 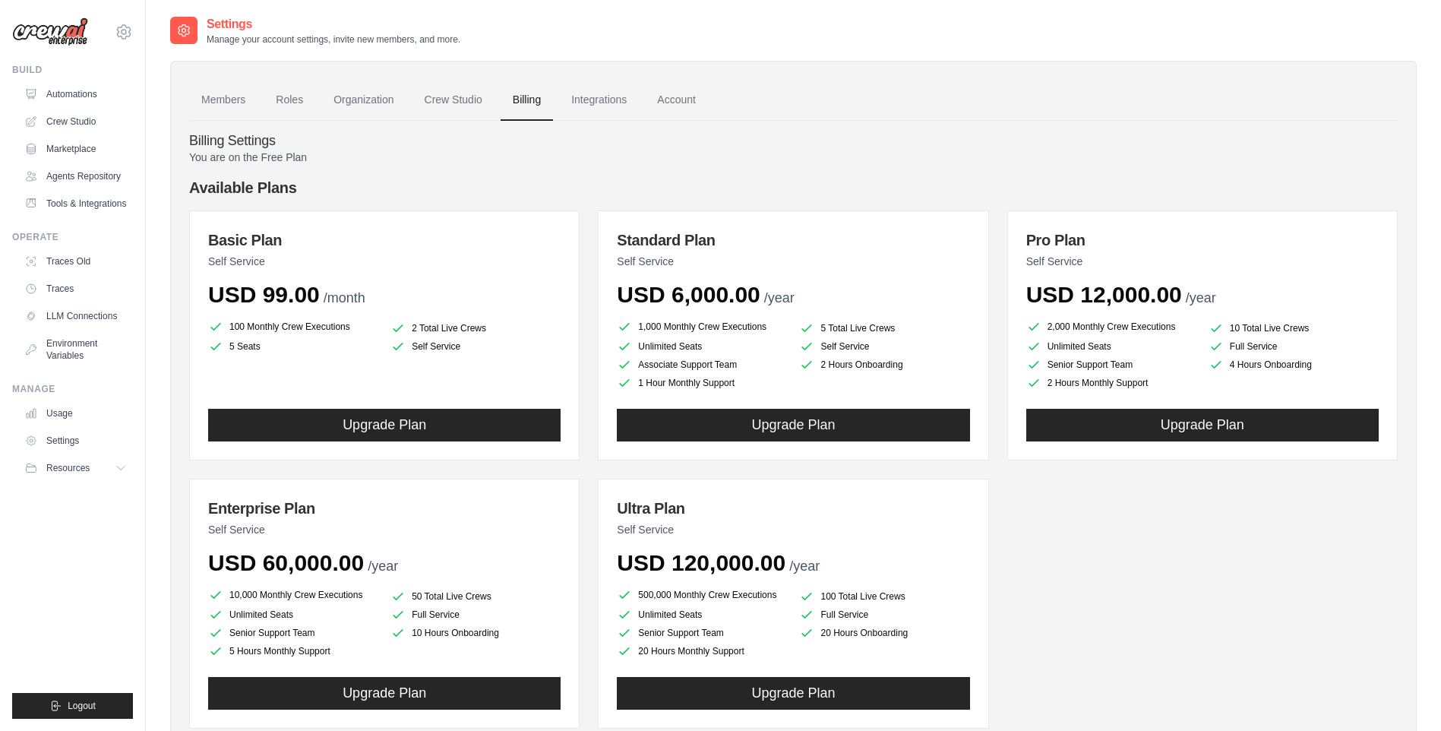 What do you see at coordinates (884, 365) in the screenshot?
I see `li: 2 Hours Onboarding` at bounding box center [884, 365].